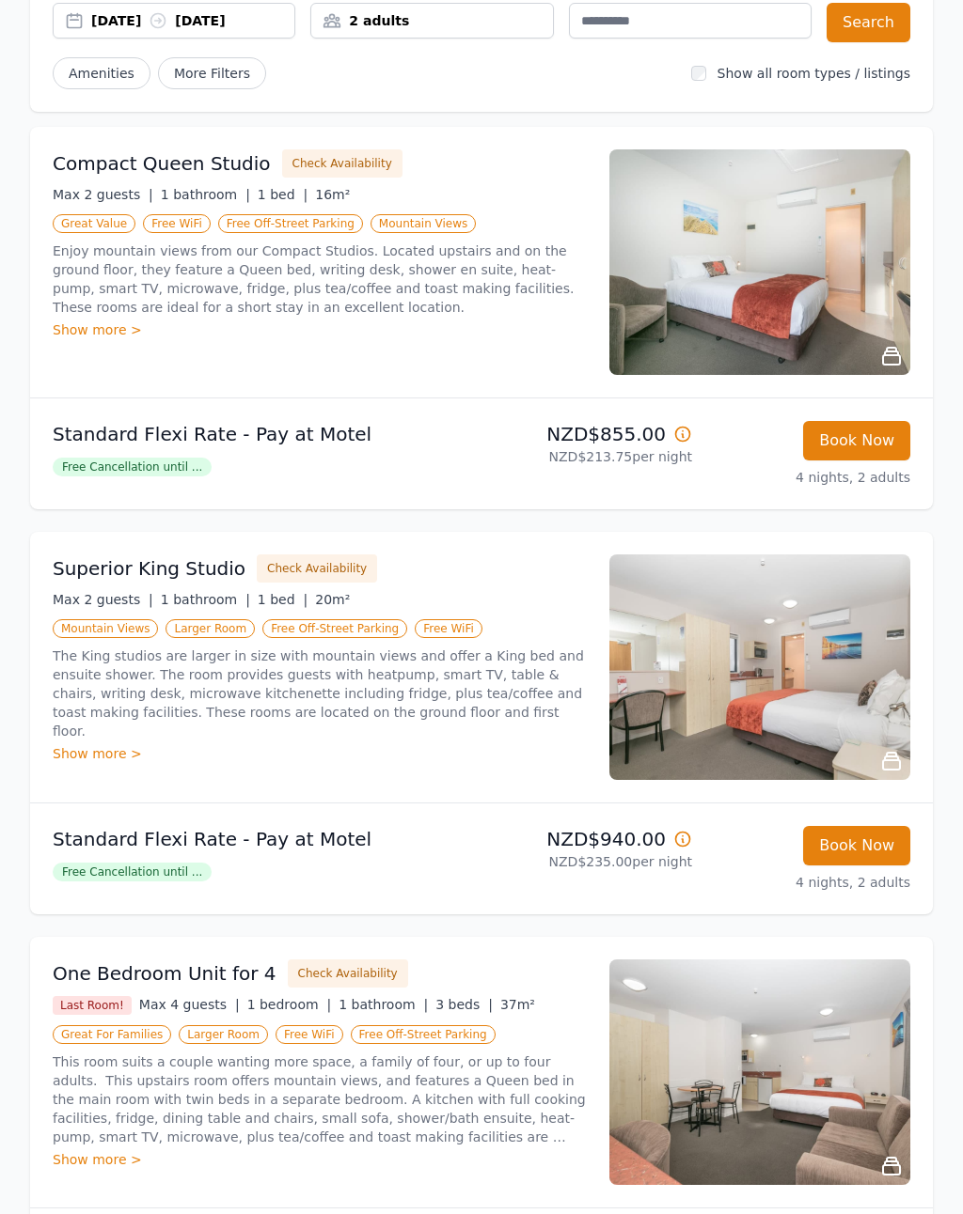 The image size is (963, 1214). Describe the element at coordinates (590, 435) in the screenshot. I see `p: NZD$855.00` at that location.